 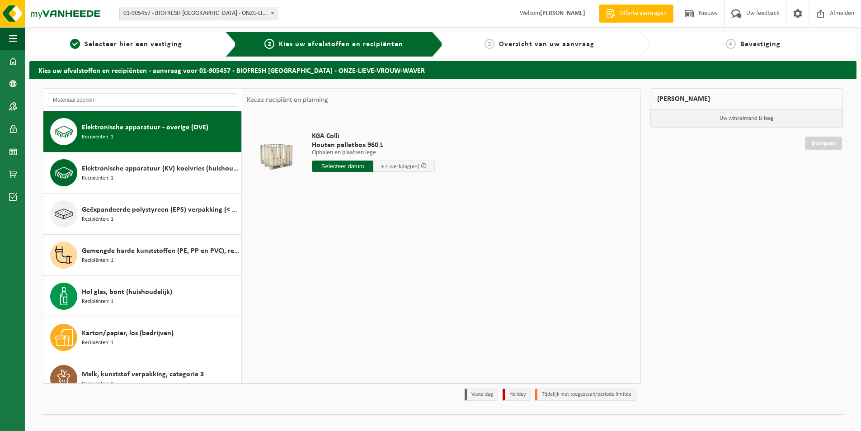 I want to click on span: Hol glas, bont (huishoudelijk), so click(x=127, y=292).